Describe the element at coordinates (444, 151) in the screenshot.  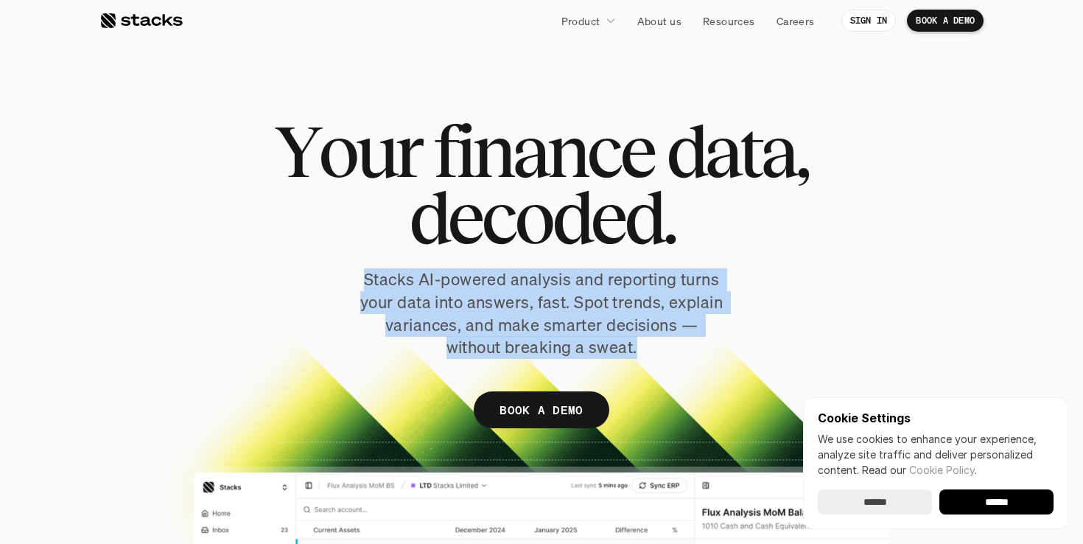
I see `span: f` at that location.